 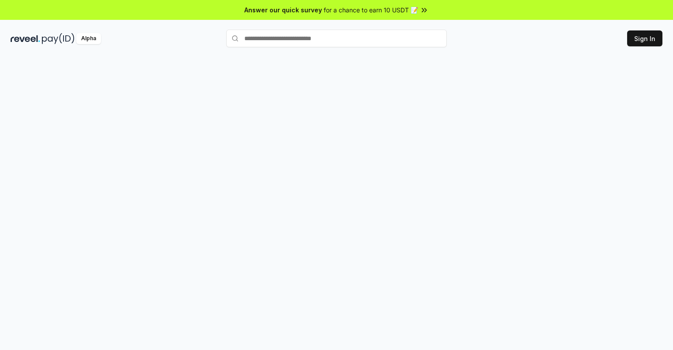 I want to click on span: for a chance to earn 10 USDT 📝, so click(x=371, y=10).